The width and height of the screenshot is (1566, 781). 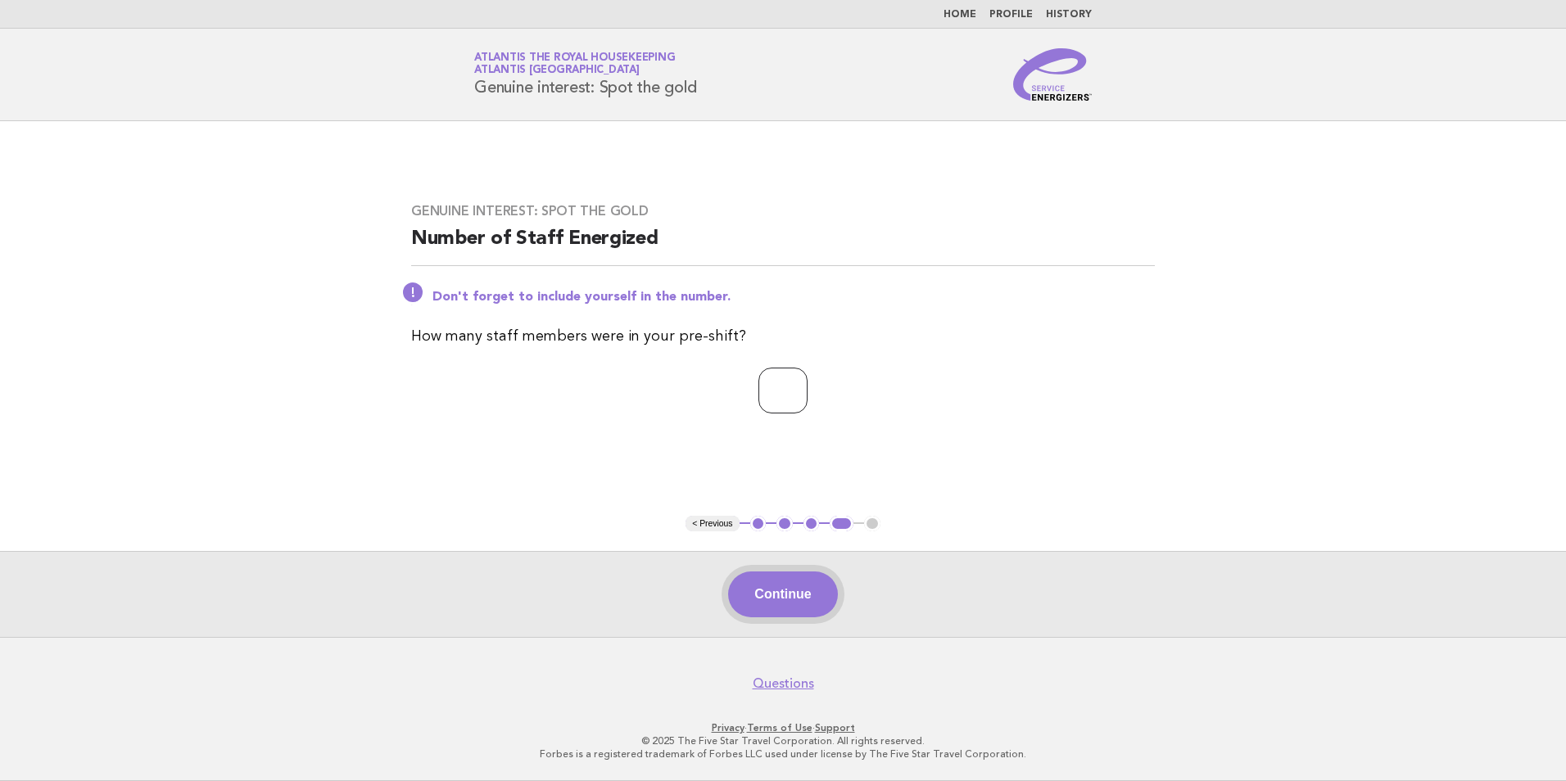 What do you see at coordinates (1069, 15) in the screenshot?
I see `a: History` at bounding box center [1069, 15].